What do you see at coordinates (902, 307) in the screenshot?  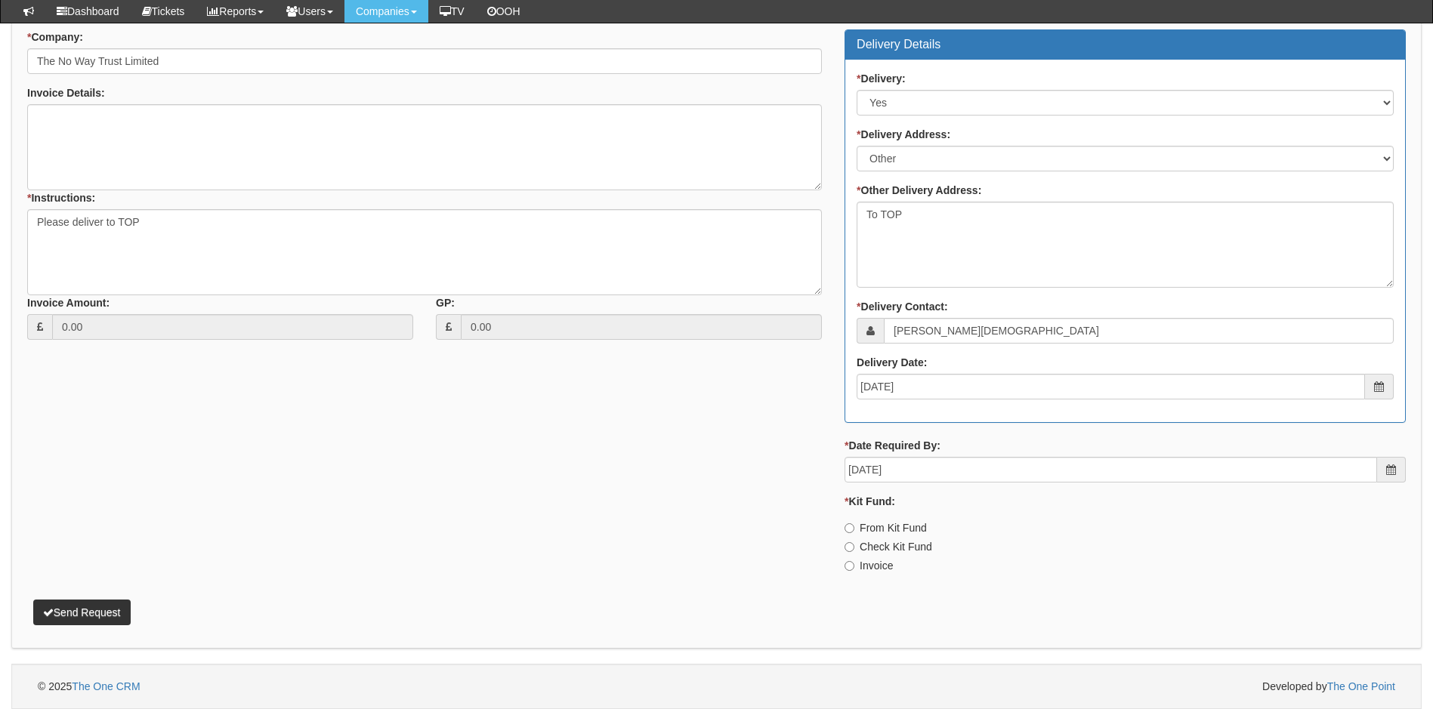 I see `label: Delivery Contact:` at bounding box center [902, 307].